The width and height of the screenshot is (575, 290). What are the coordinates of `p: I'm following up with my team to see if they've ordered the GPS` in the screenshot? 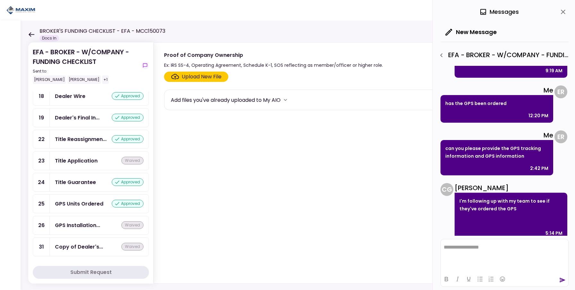 It's located at (511, 205).